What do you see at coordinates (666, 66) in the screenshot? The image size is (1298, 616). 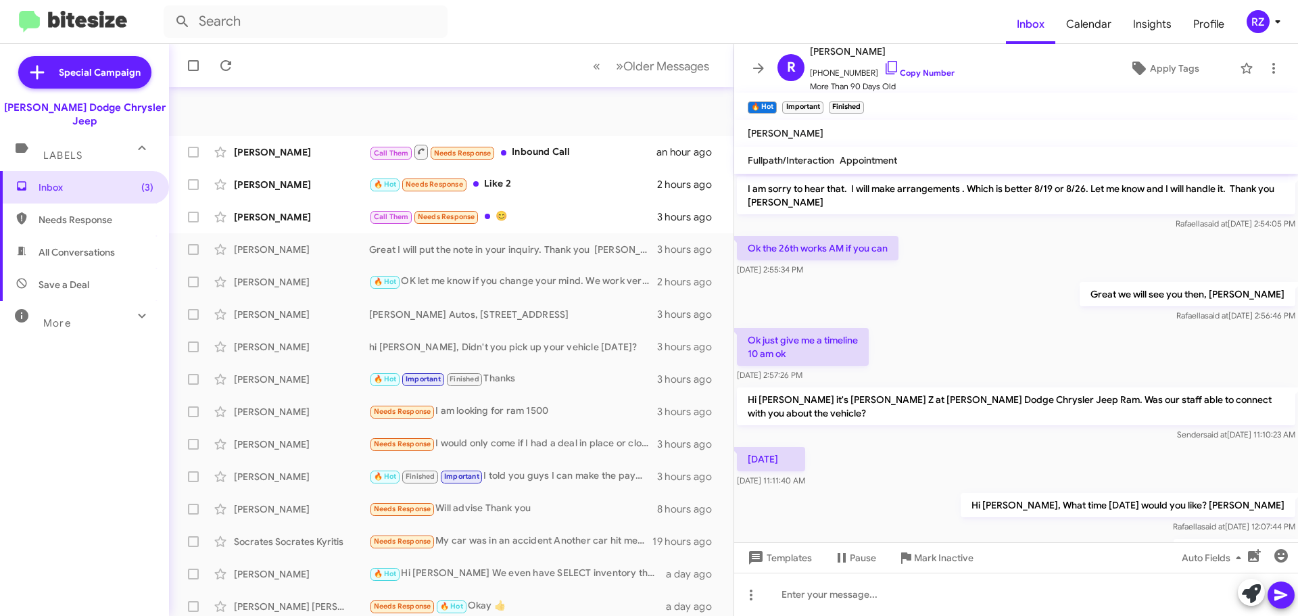 I see `span: Older Messages` at bounding box center [666, 66].